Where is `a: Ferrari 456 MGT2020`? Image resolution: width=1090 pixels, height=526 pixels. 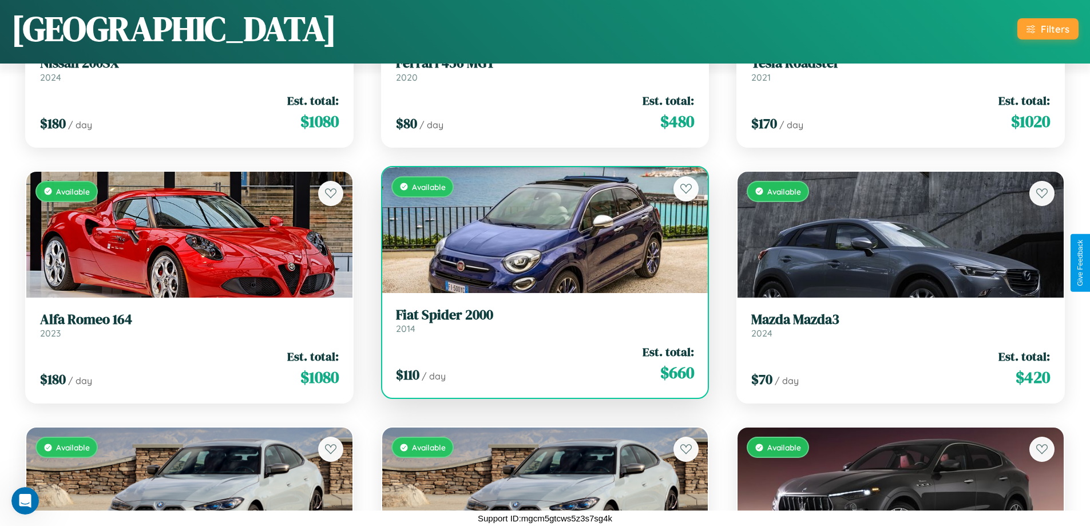
a: Ferrari 456 MGT2020 is located at coordinates (546, 69).